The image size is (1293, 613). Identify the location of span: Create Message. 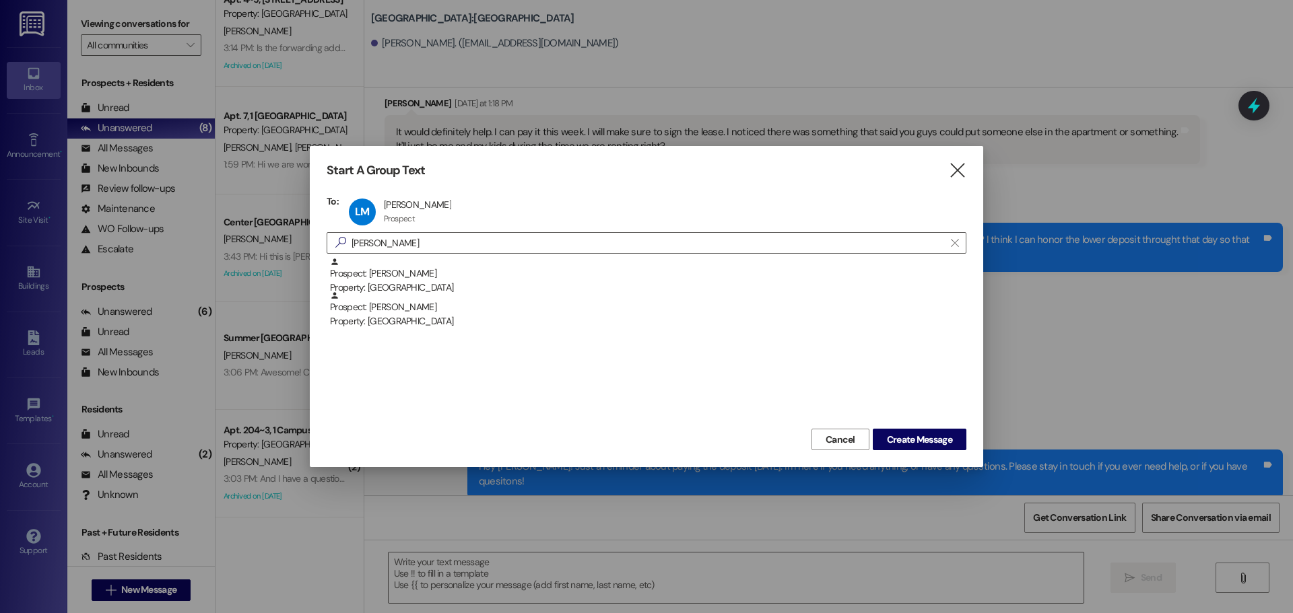
(919, 440).